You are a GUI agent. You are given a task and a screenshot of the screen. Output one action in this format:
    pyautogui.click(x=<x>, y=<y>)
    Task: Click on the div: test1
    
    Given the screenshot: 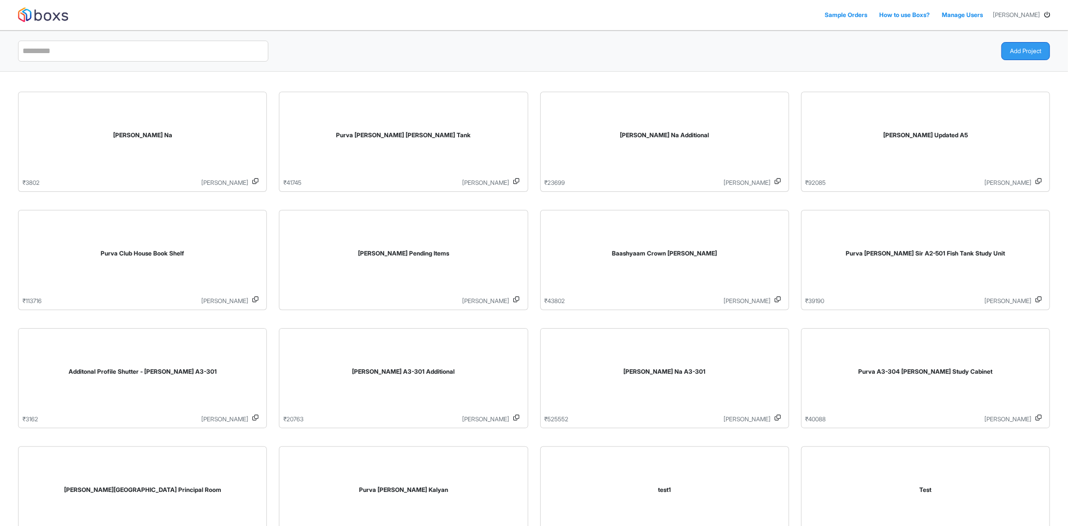 What is the action you would take?
    pyautogui.click(x=664, y=490)
    